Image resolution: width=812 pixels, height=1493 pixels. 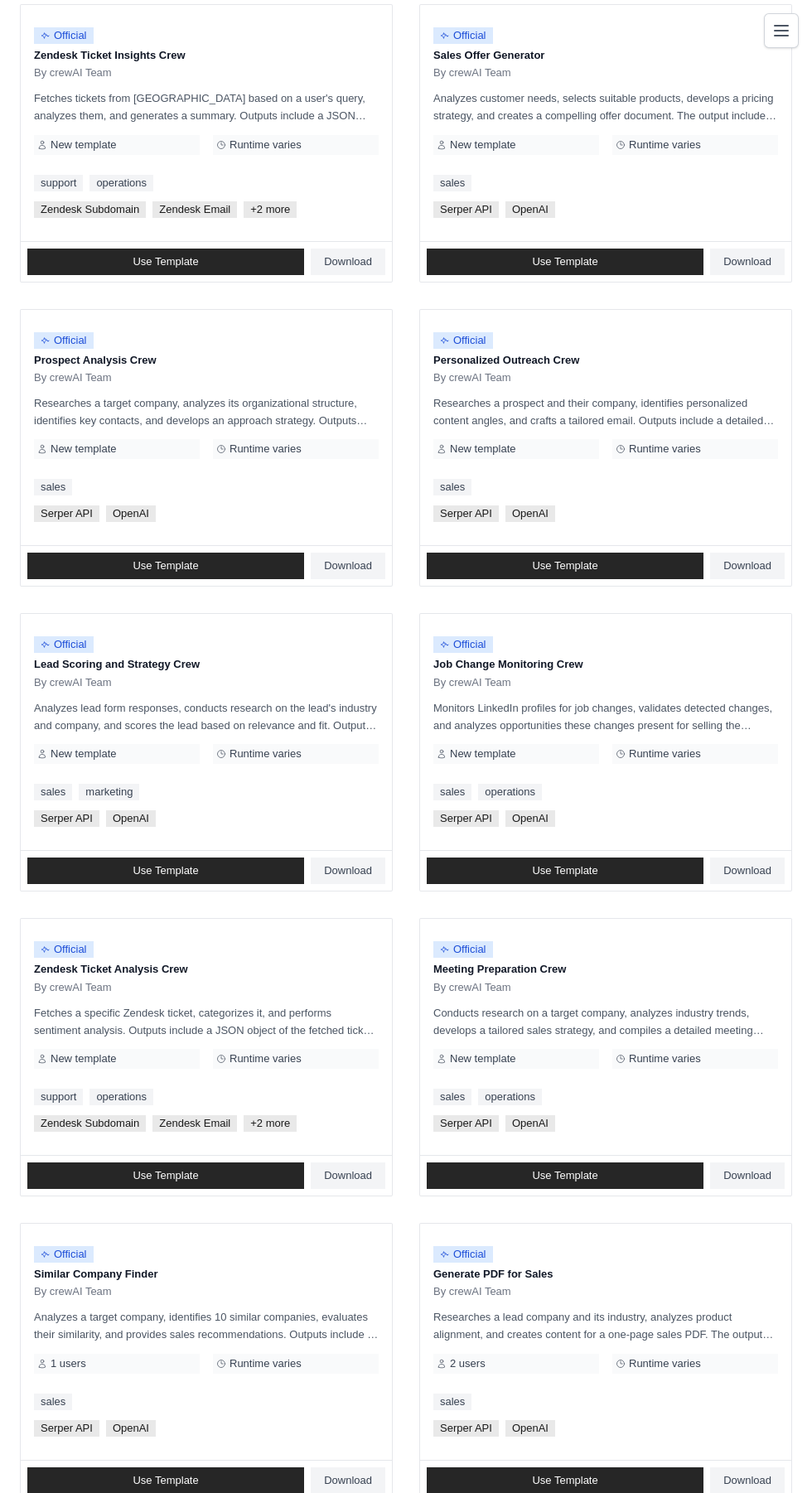 What do you see at coordinates (206, 412) in the screenshot?
I see `p: Researches a target company, analyzes its organizational structure, identifies key contacts, and ...` at bounding box center [206, 412].